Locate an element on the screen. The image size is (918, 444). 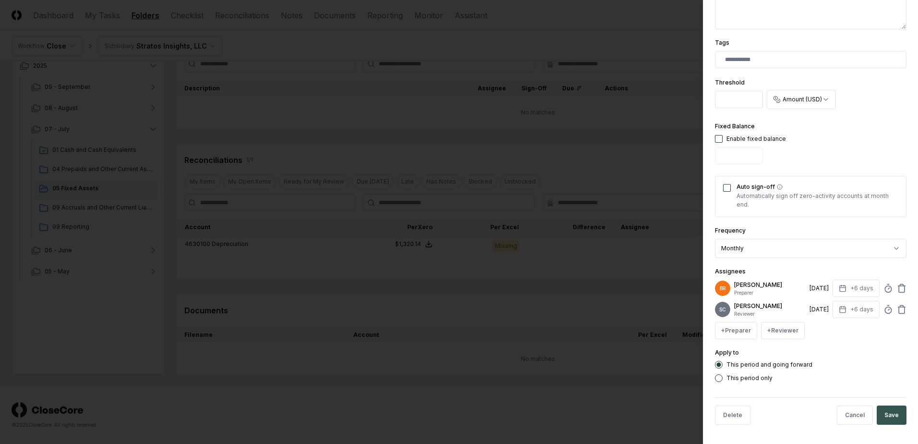
button: Auto sign-off is located at coordinates (780, 187).